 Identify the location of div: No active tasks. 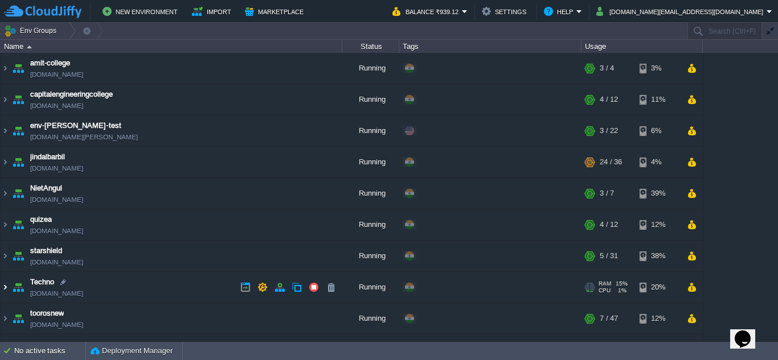
(50, 351).